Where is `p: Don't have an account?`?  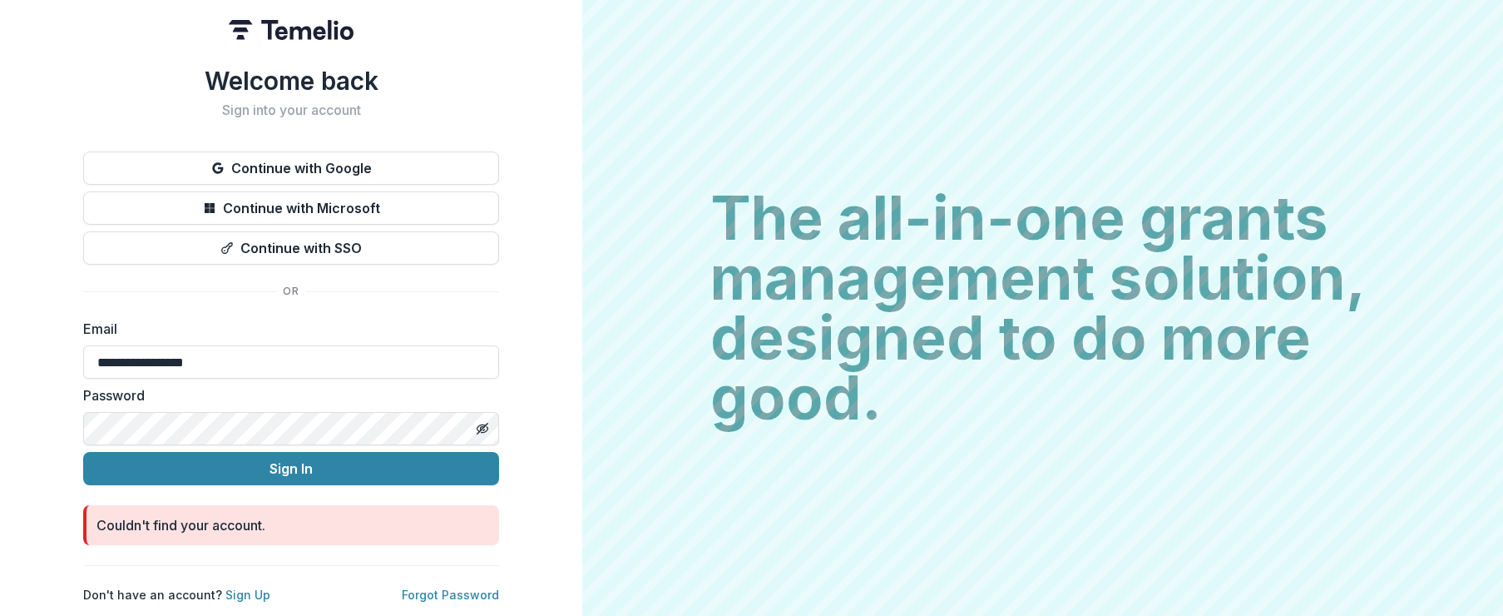 p: Don't have an account? is located at coordinates (176, 594).